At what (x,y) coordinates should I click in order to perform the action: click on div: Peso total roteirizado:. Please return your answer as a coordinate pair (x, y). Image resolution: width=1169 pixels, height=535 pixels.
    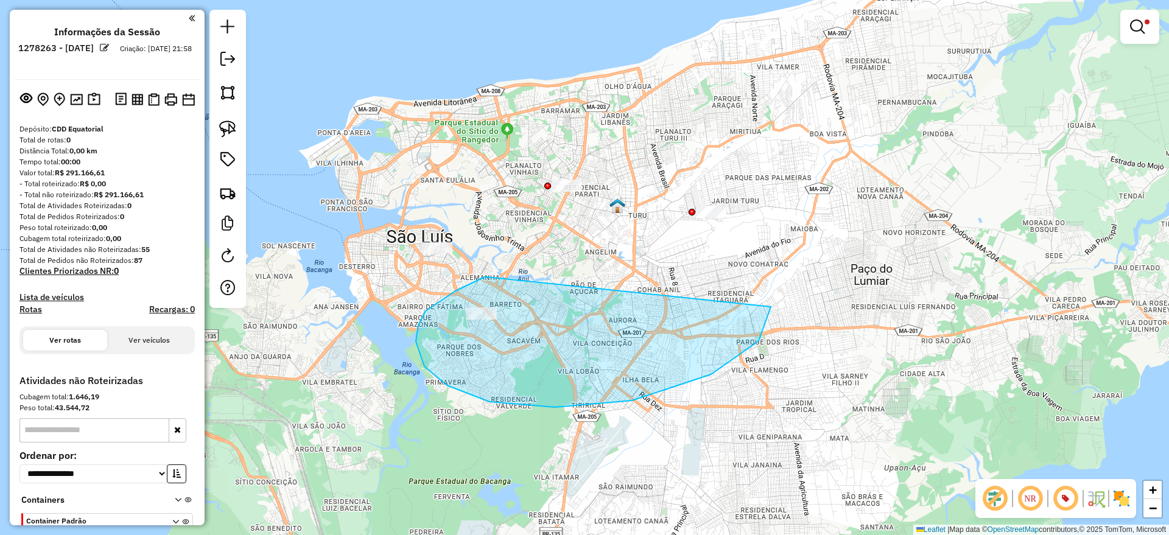
    Looking at the image, I should click on (107, 228).